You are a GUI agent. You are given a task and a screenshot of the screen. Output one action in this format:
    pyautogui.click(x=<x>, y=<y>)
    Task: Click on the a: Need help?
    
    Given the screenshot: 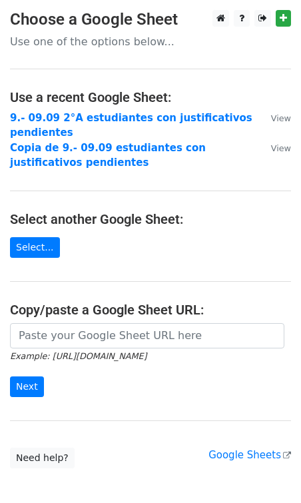 What is the action you would take?
    pyautogui.click(x=42, y=457)
    